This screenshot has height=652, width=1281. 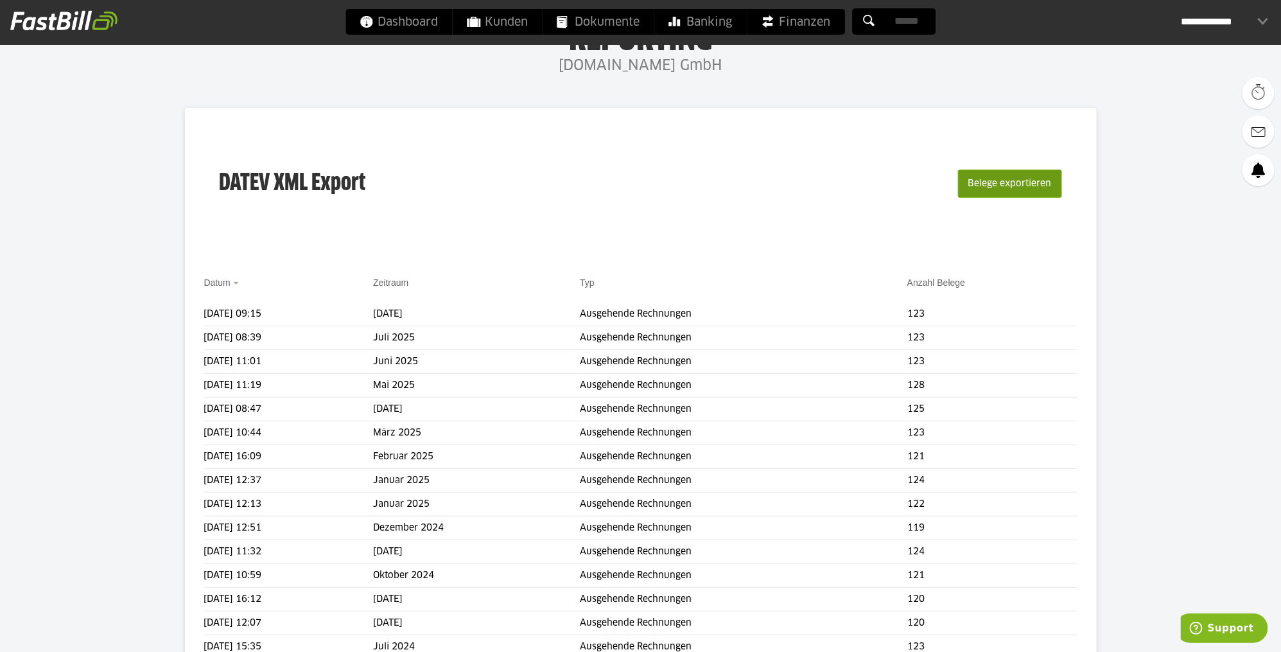 What do you see at coordinates (587, 283) in the screenshot?
I see `a: Typ` at bounding box center [587, 283].